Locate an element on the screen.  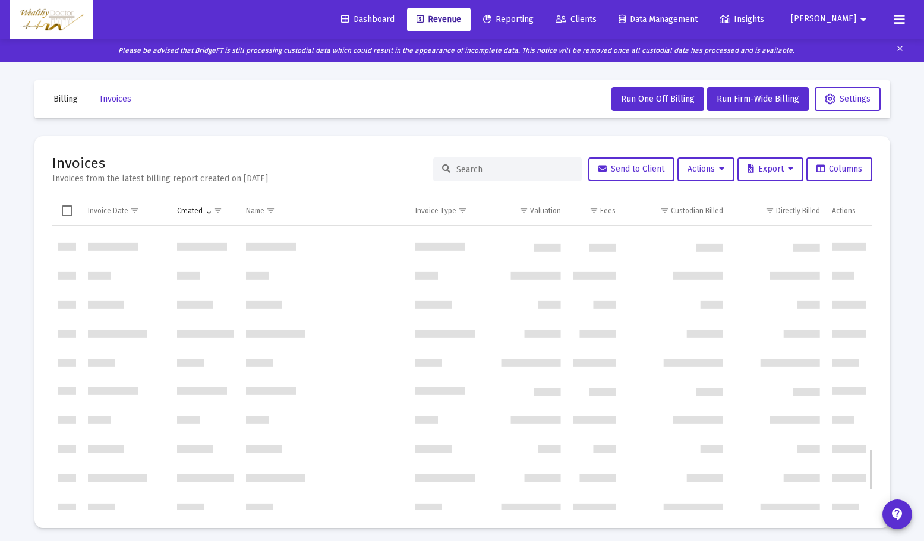
span: Show filter options for column 'Invoice Date' is located at coordinates (134, 210).